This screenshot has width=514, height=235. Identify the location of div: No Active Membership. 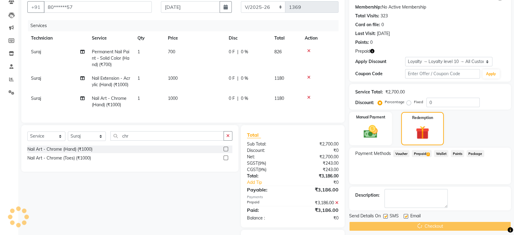
(430, 7).